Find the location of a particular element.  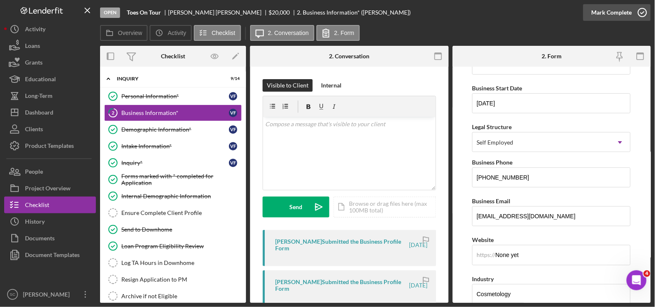

a: Documents is located at coordinates (50, 238).